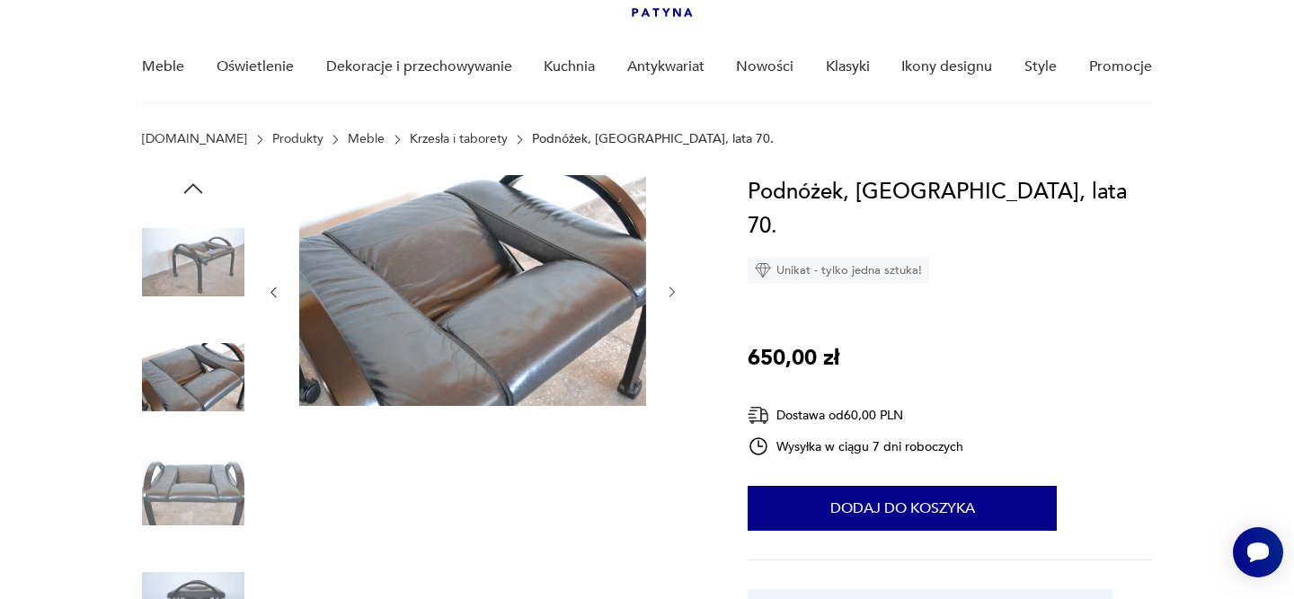  What do you see at coordinates (838, 271) in the screenshot?
I see `div: Unikat - tylko jedna sztuka!` at bounding box center [838, 271].